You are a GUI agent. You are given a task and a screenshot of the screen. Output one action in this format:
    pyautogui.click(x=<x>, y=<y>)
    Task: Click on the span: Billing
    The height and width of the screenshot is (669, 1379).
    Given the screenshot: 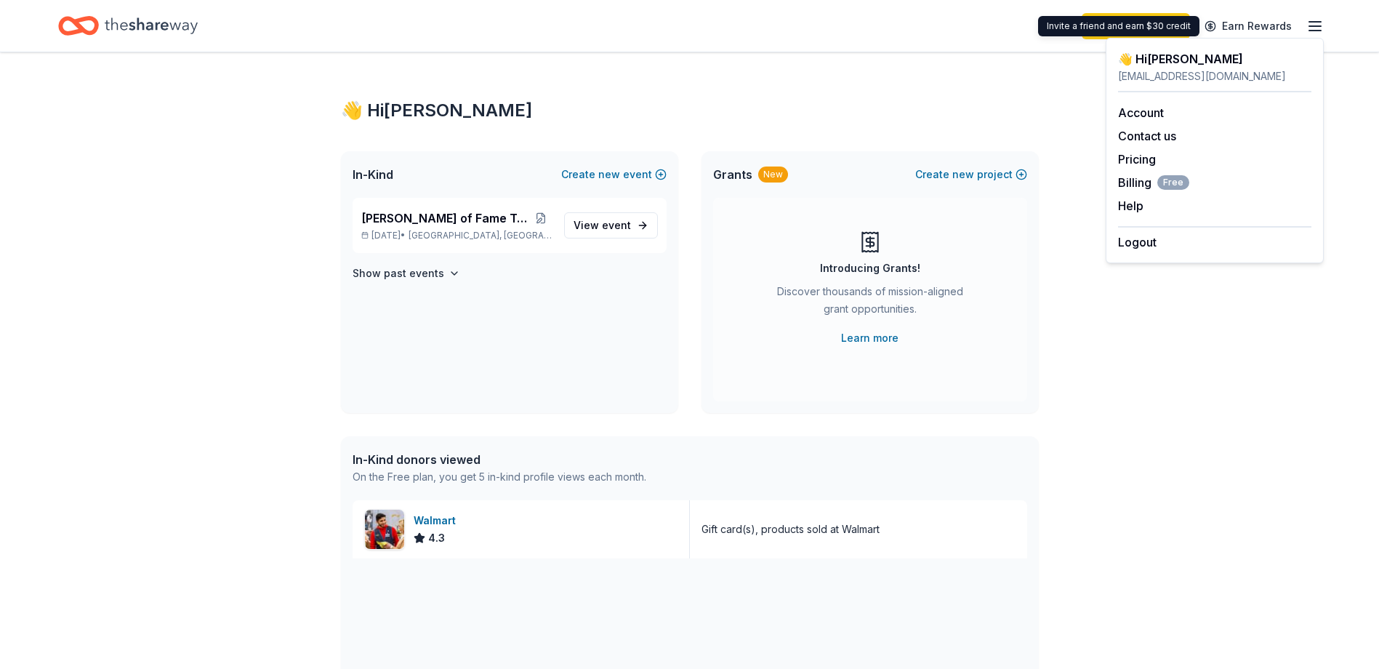 What is the action you would take?
    pyautogui.click(x=1153, y=182)
    